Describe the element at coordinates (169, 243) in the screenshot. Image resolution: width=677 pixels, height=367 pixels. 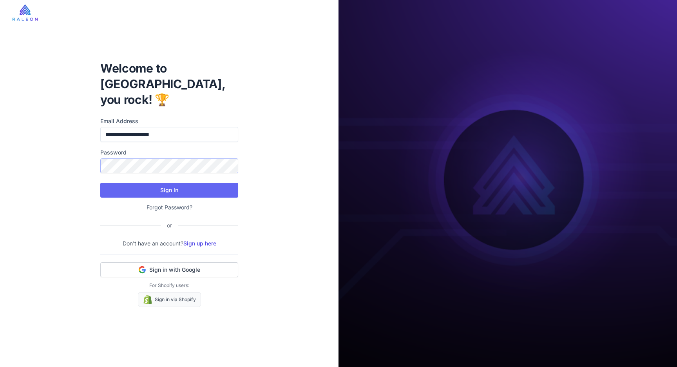
I see `p: Don't have an account?` at that location.